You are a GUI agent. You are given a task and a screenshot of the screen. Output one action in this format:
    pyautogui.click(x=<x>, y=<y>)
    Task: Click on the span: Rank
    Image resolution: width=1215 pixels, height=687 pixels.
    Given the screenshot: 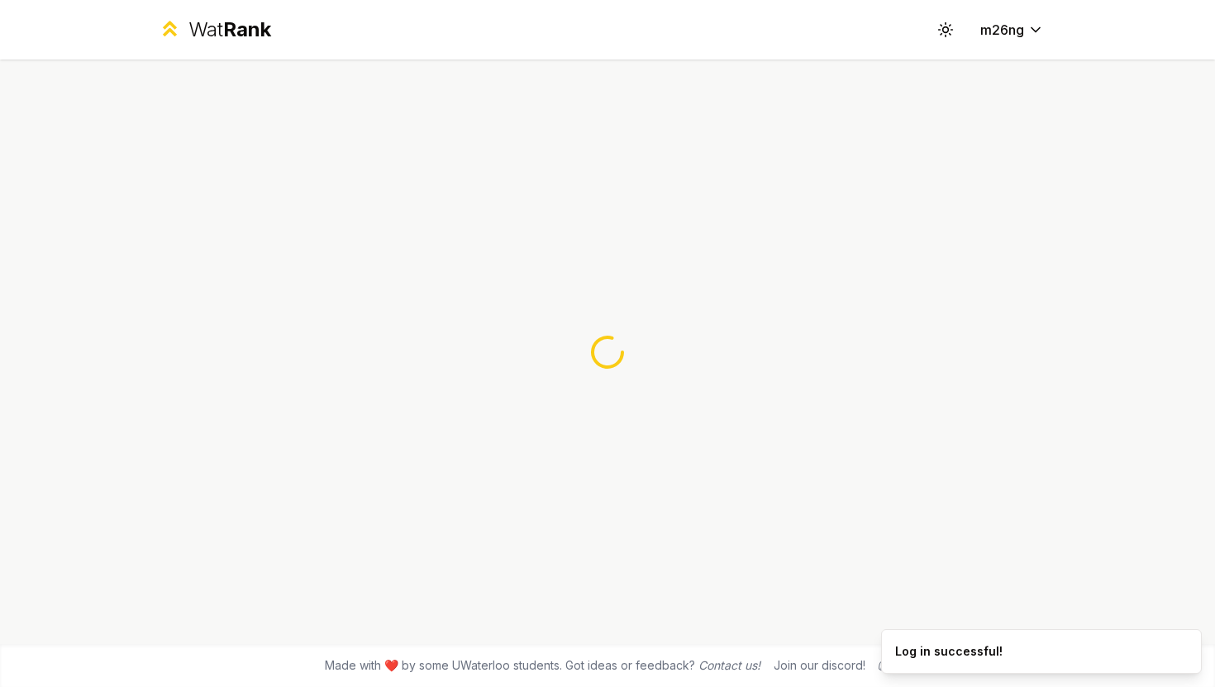 What is the action you would take?
    pyautogui.click(x=247, y=29)
    